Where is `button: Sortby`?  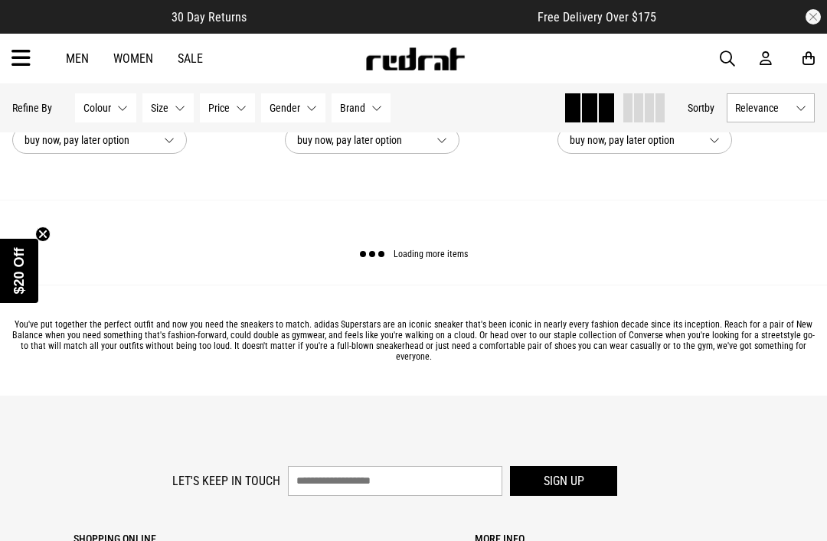 button: Sortby is located at coordinates (701, 108).